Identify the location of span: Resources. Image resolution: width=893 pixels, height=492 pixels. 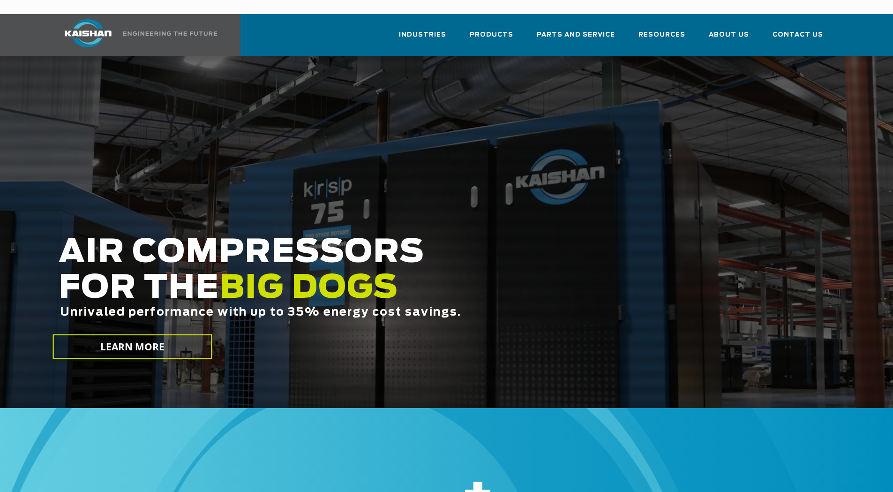
(662, 35).